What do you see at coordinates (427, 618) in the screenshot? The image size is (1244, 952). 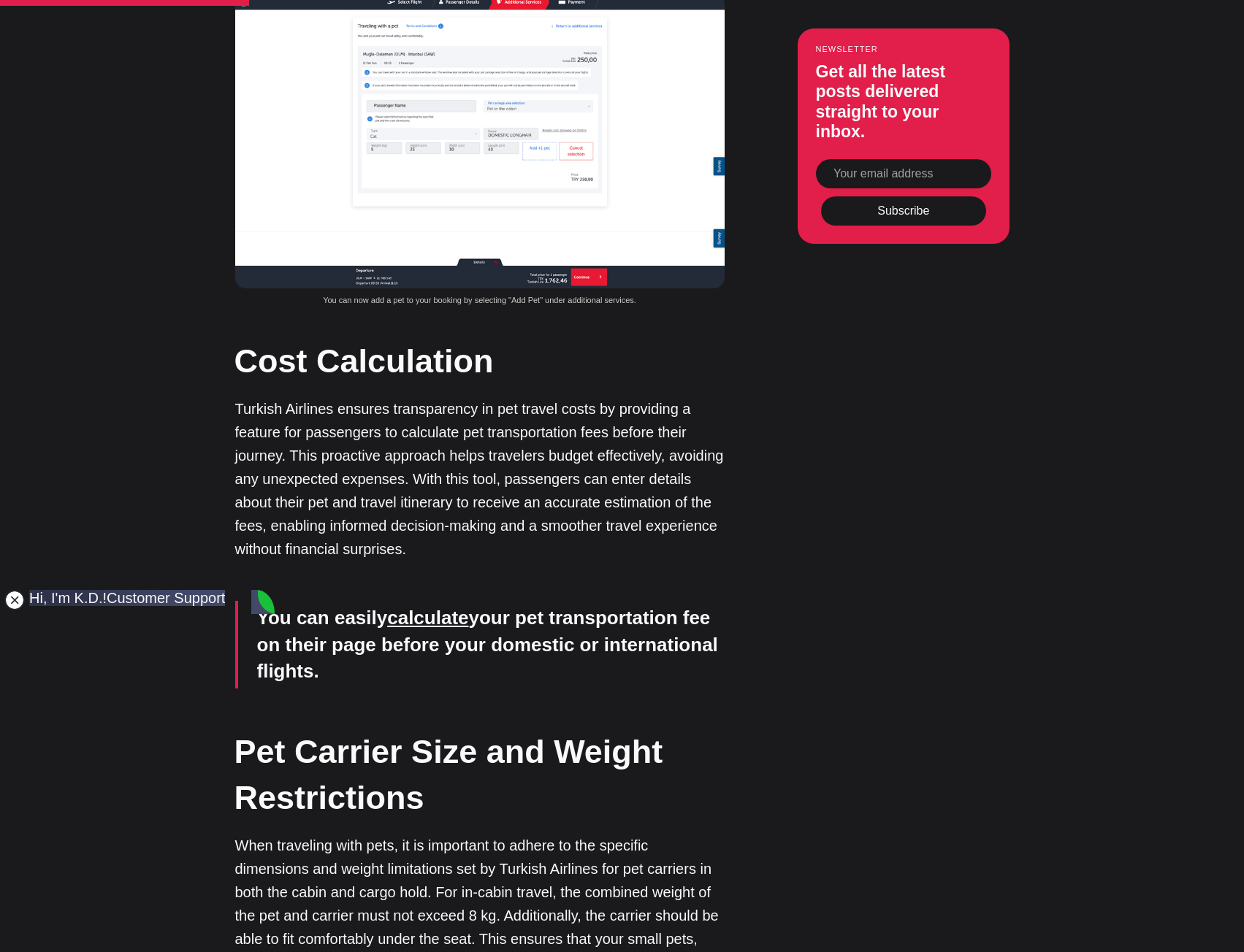 I see `a: calculate` at bounding box center [427, 618].